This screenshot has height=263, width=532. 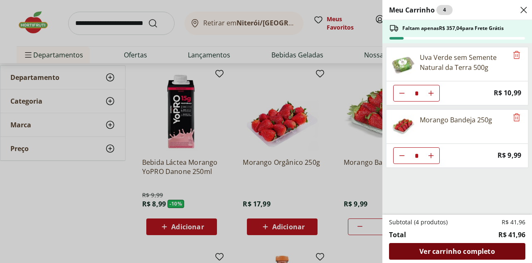 What do you see at coordinates (457, 251) in the screenshot?
I see `span: Ver carrinho completo` at bounding box center [457, 251].